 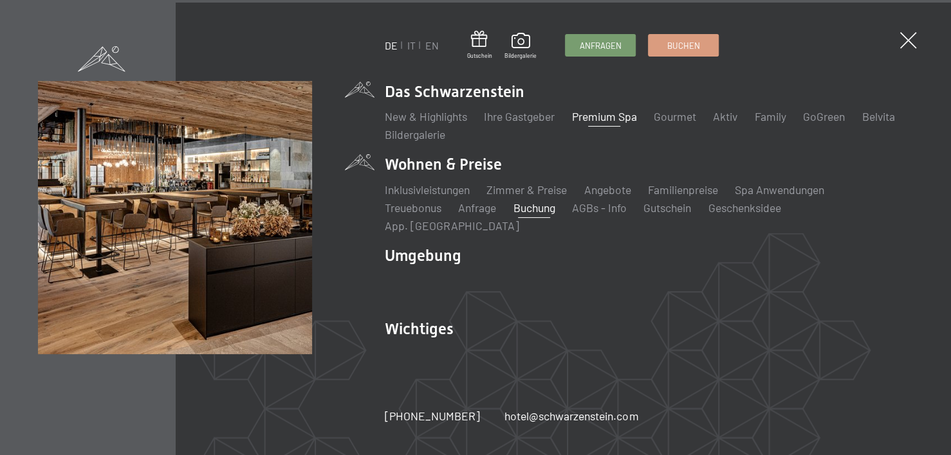 What do you see at coordinates (683, 46) in the screenshot?
I see `span: Buchen` at bounding box center [683, 46].